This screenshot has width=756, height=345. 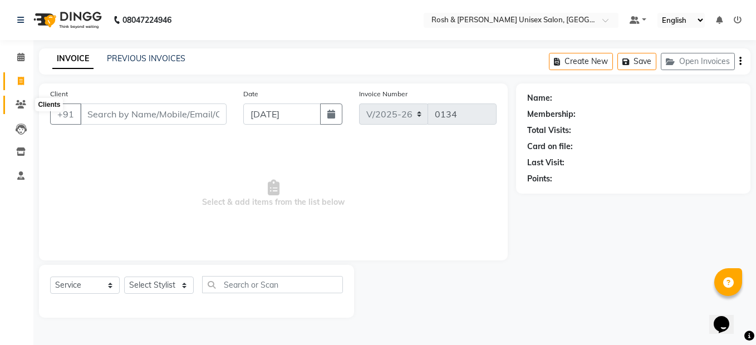 I want to click on button: +91, so click(x=66, y=114).